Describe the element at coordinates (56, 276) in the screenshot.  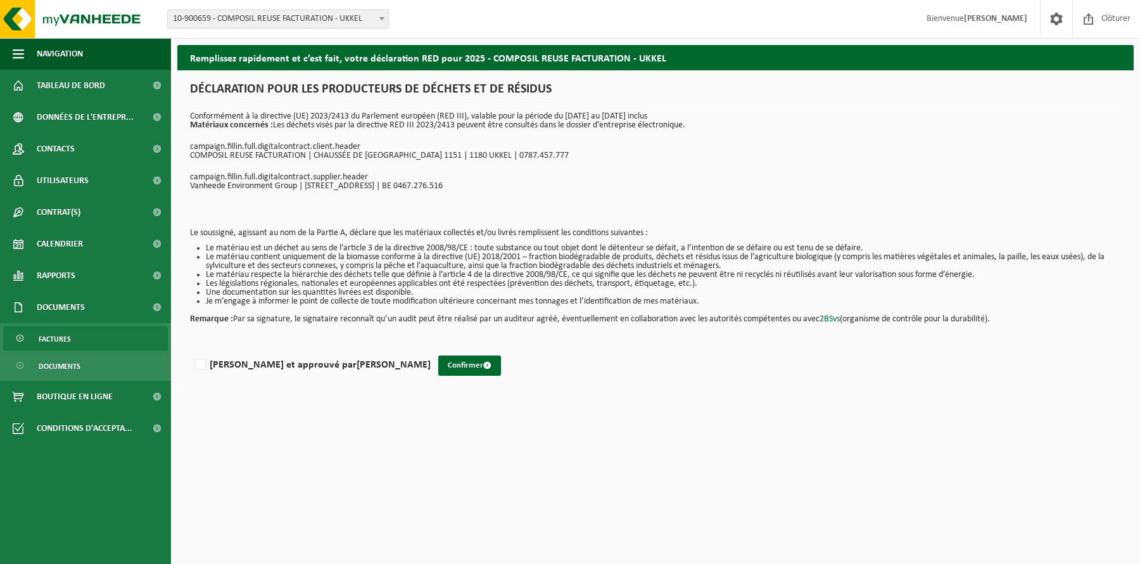
I see `span: Rapports` at that location.